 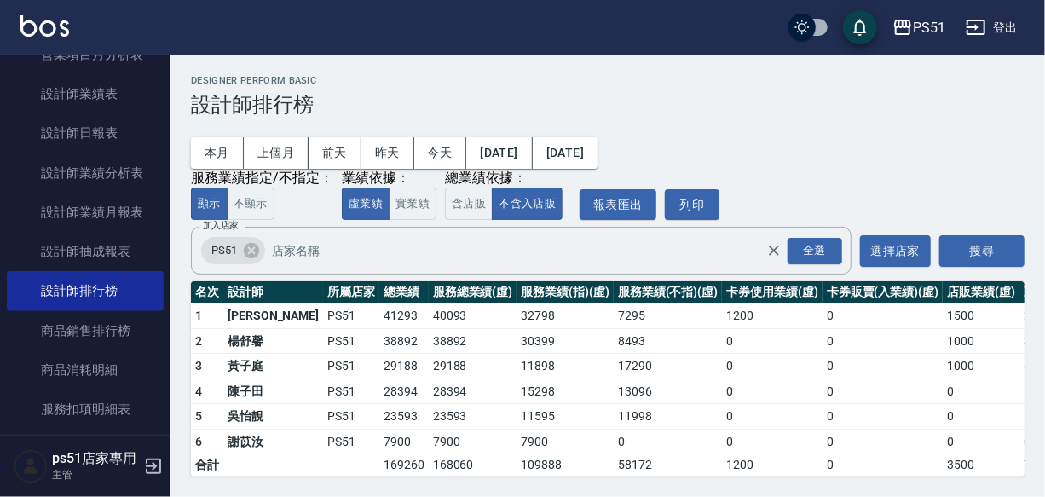 I want to click on th: 所屬店家, so click(x=351, y=292).